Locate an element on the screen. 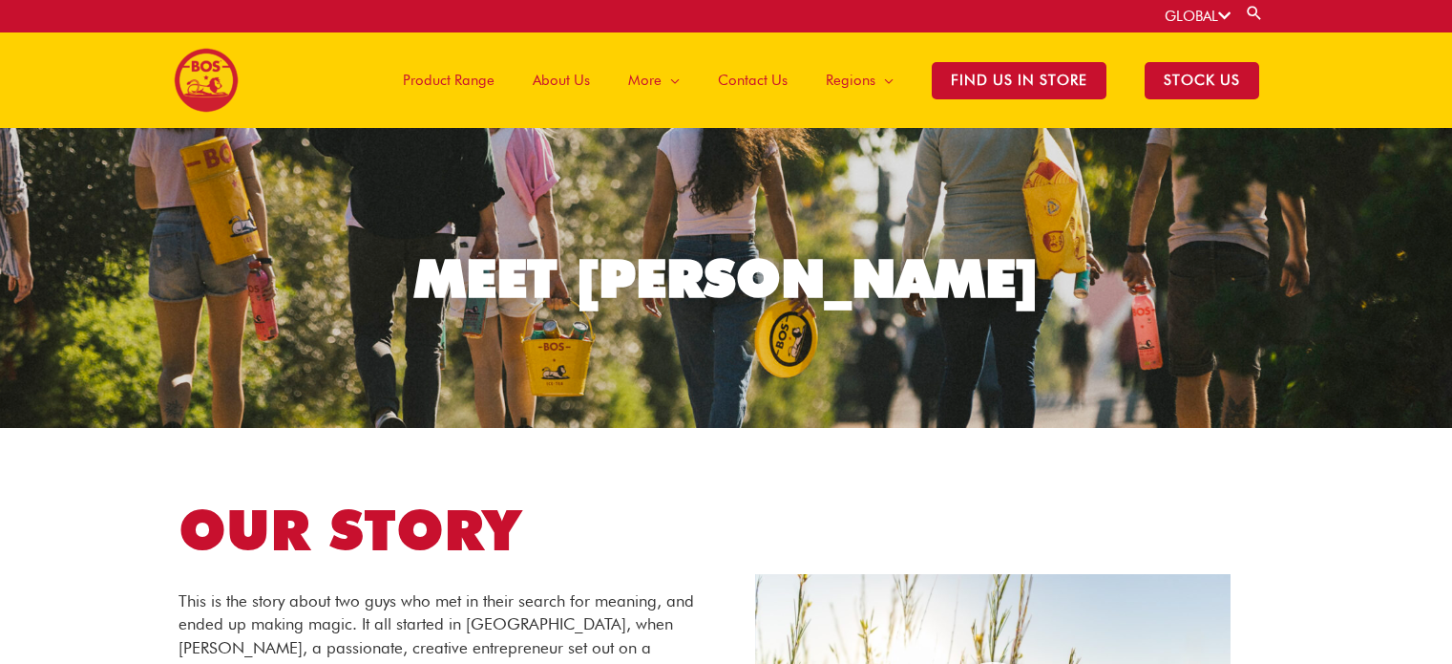 The width and height of the screenshot is (1452, 664). a: About Us is located at coordinates (562, 80).